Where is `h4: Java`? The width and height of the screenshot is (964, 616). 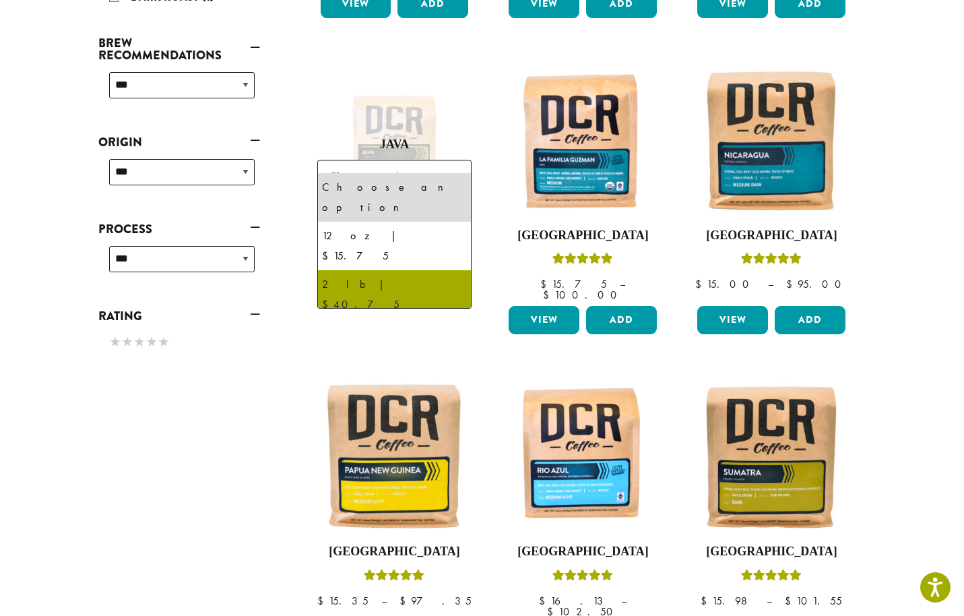 h4: Java is located at coordinates (395, 145).